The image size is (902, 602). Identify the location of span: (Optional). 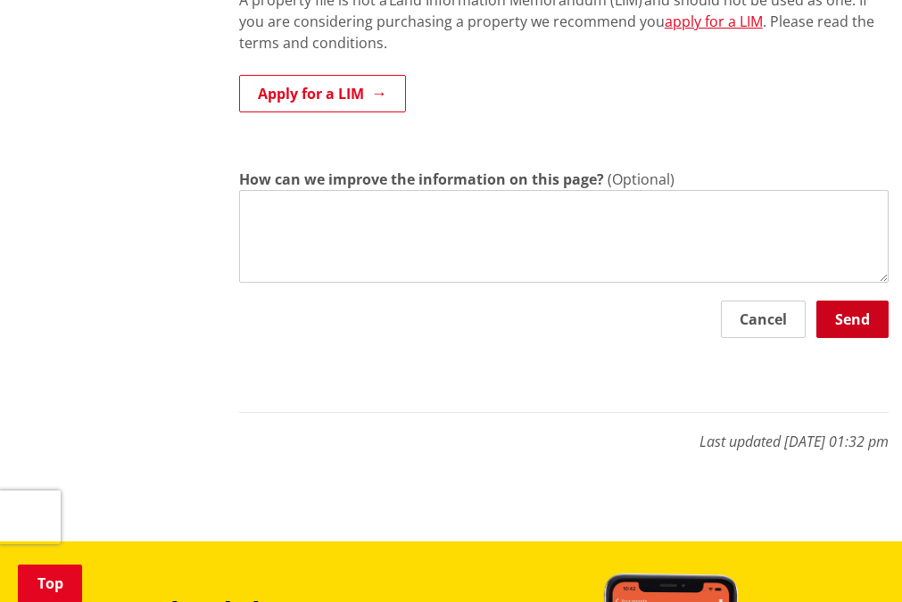
(641, 179).